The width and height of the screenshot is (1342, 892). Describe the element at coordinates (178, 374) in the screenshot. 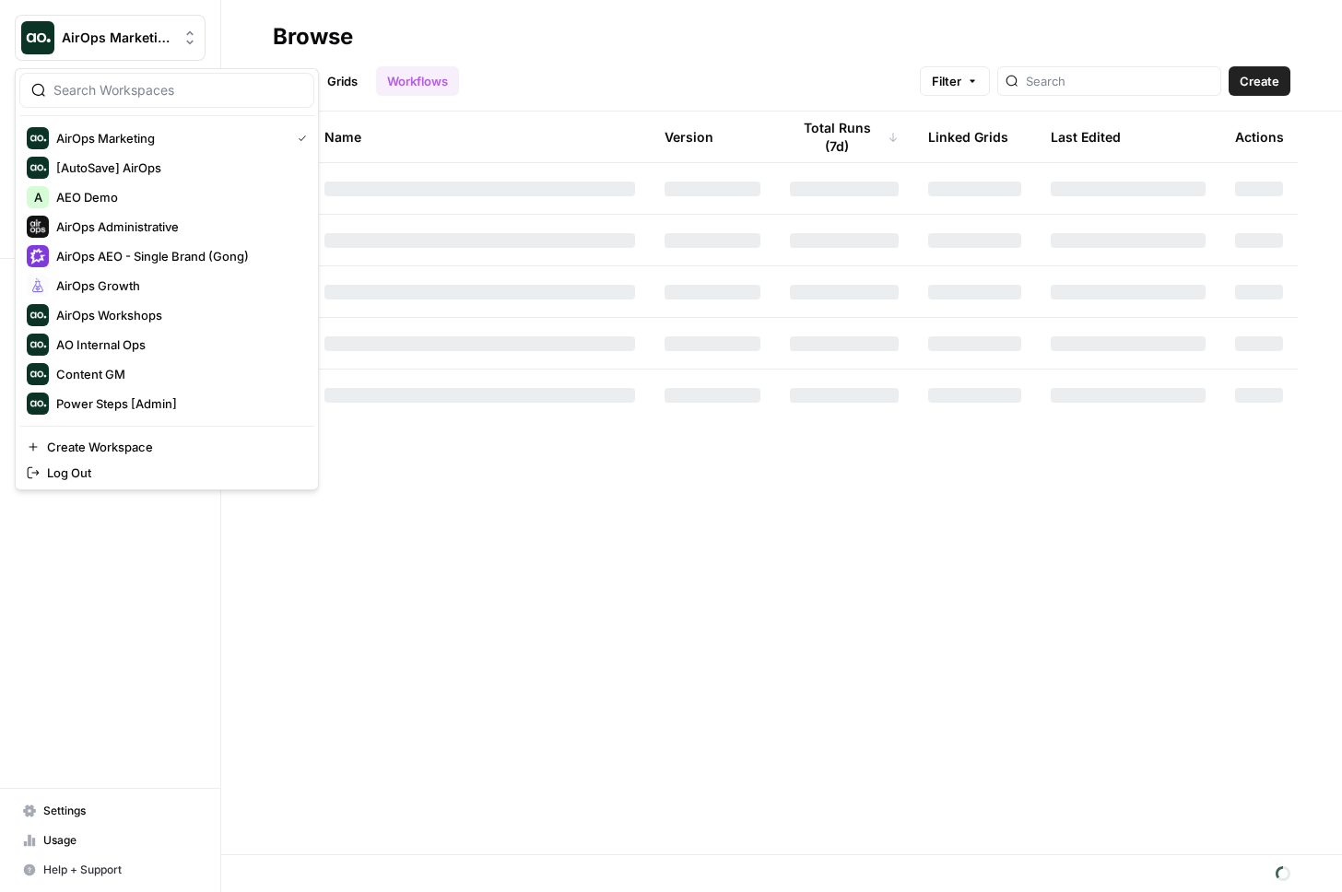

I see `span: Content GM` at that location.